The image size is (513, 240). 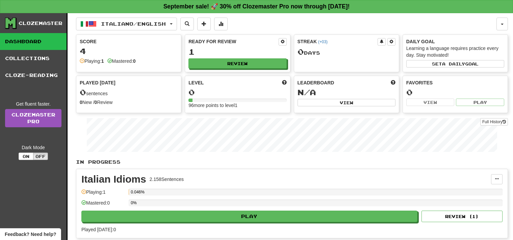 What do you see at coordinates (40, 23) in the screenshot?
I see `div: Clozemaster` at bounding box center [40, 23].